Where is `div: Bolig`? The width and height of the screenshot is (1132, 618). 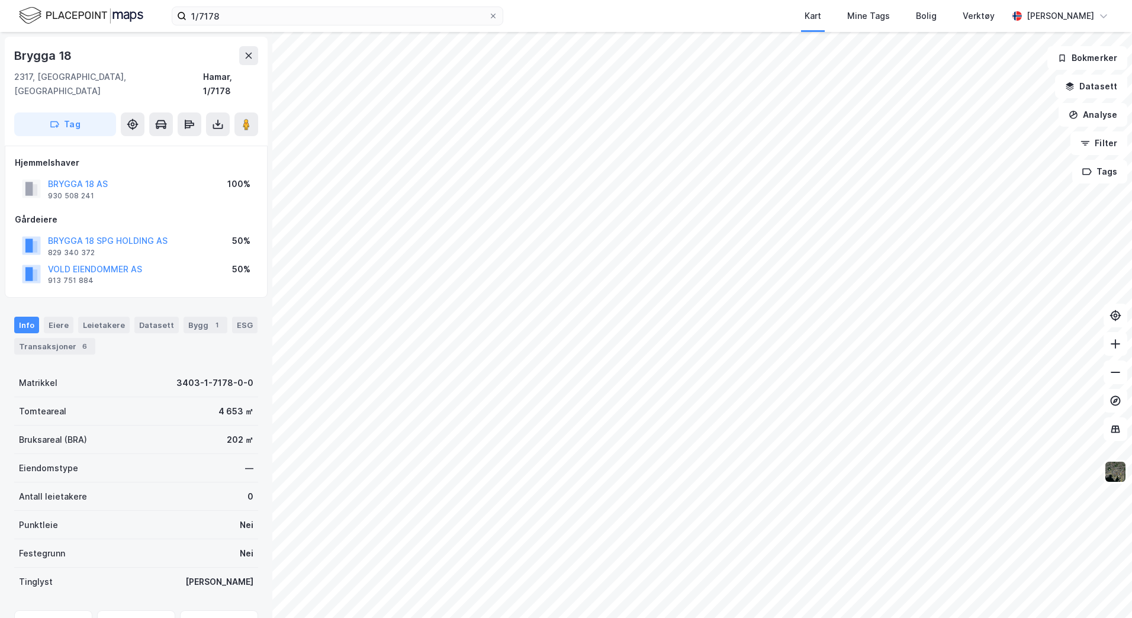
div: Bolig is located at coordinates (926, 16).